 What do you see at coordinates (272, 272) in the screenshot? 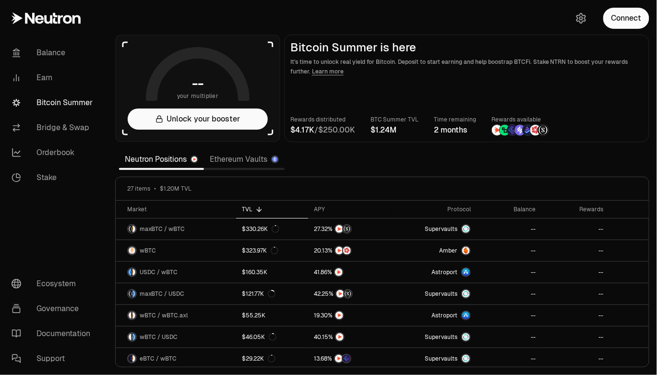
I see `a: $160.35K` at bounding box center [272, 272].